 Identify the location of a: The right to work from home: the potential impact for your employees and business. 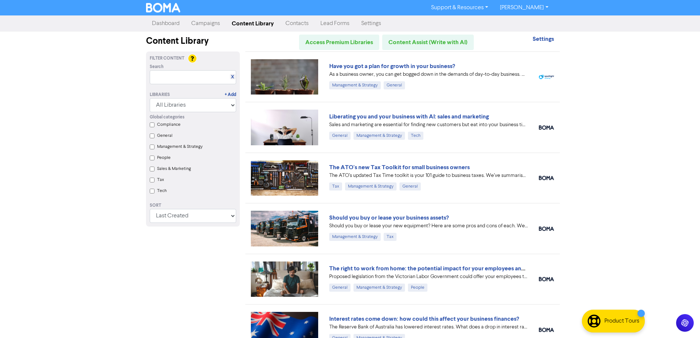
(439, 269).